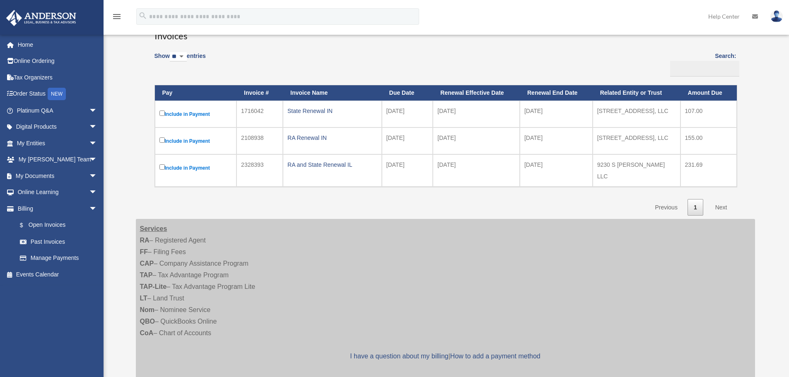 The image size is (789, 377). I want to click on a: Next, so click(721, 207).